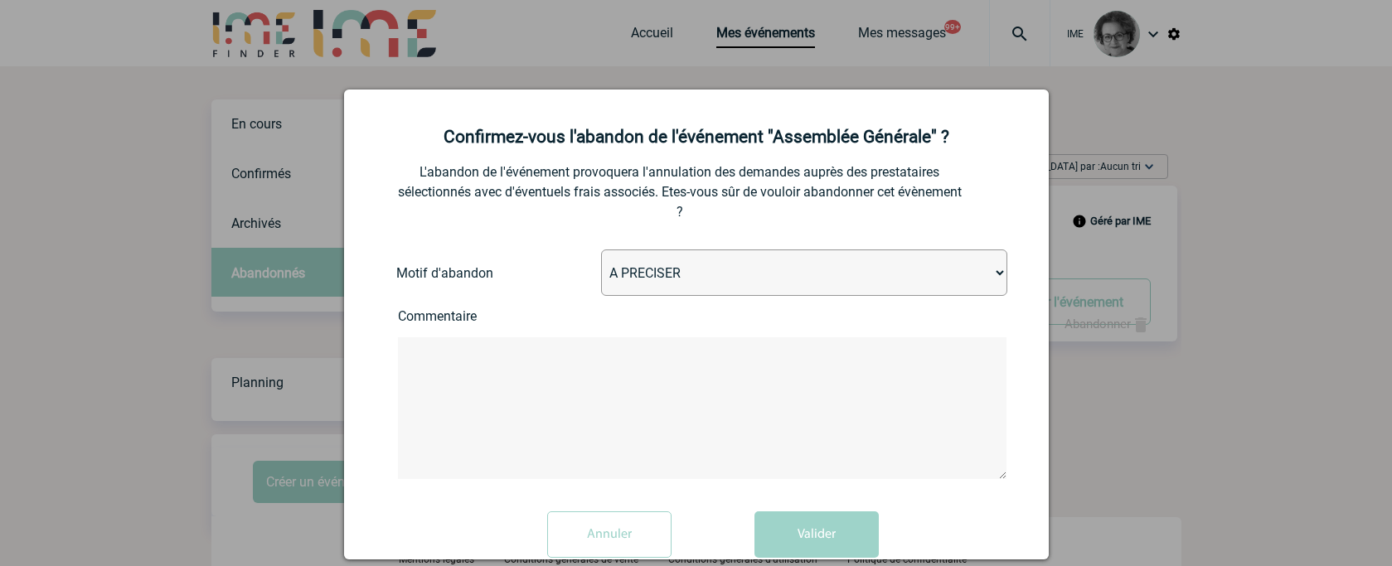 This screenshot has width=1392, height=566. I want to click on h2: Confirmez-vous l'abandon de l'événement "Assemblée Générale" ?, so click(696, 137).